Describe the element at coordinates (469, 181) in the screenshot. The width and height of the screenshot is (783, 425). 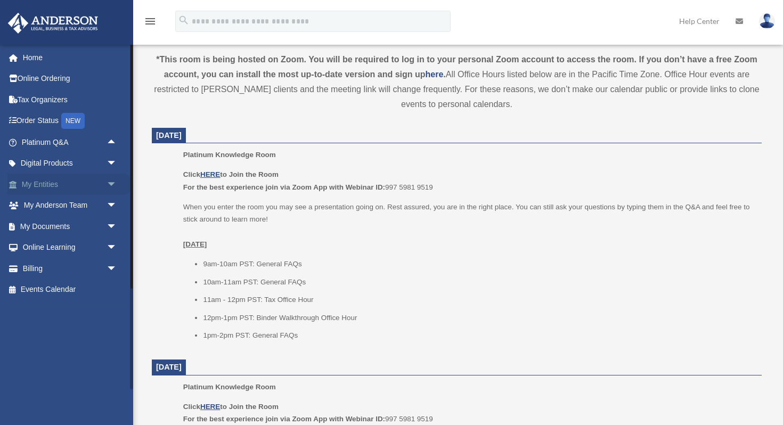
I see `p: 997 5981 9519` at that location.